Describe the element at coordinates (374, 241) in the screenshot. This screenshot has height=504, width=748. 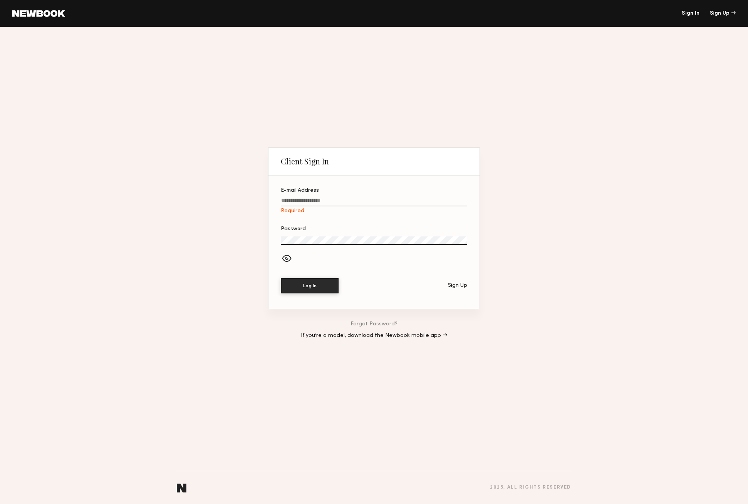
I see `input: Password` at that location.